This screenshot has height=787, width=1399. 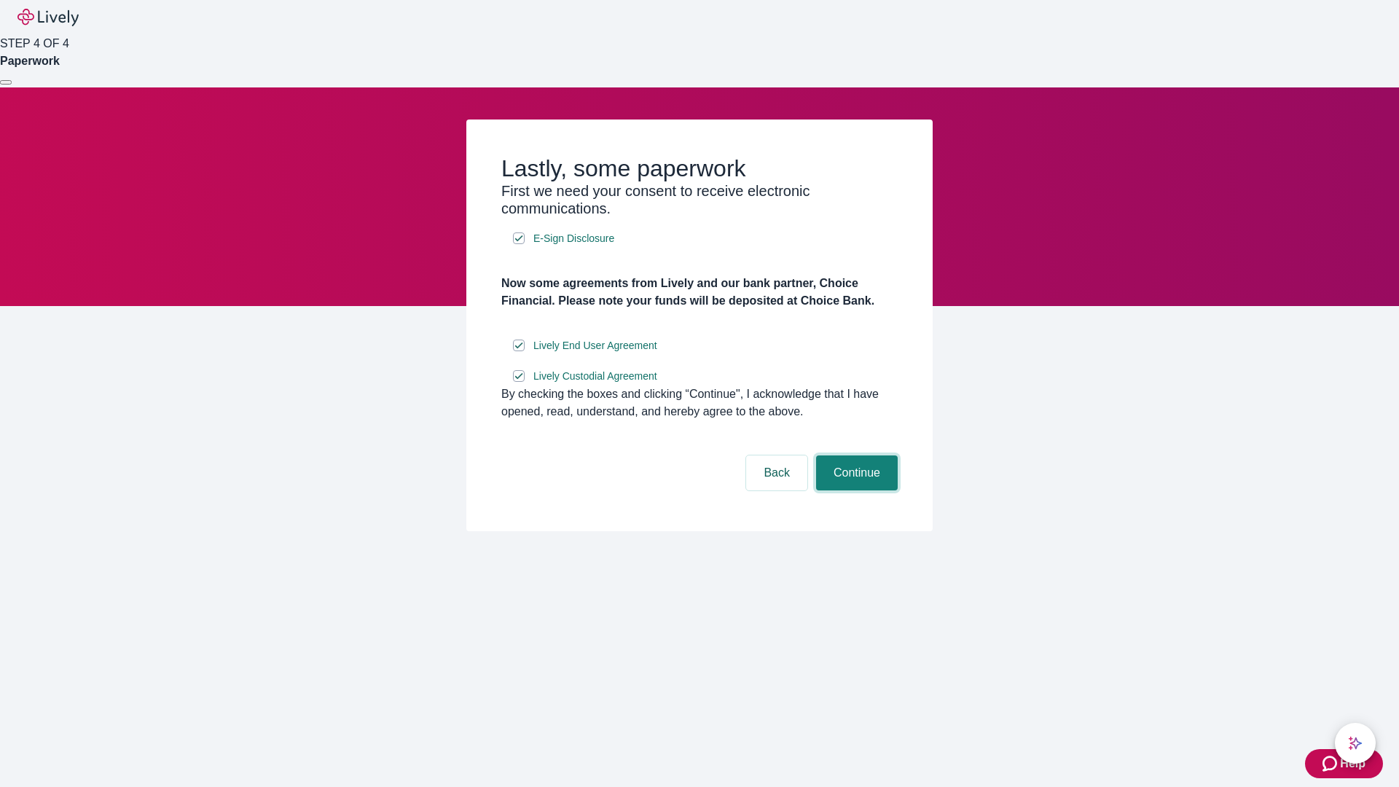 What do you see at coordinates (700, 403) in the screenshot?
I see `div: By checking the boxes and clicking “Continue", I acknowledge that I have opened, read, understand...` at bounding box center [700, 403].